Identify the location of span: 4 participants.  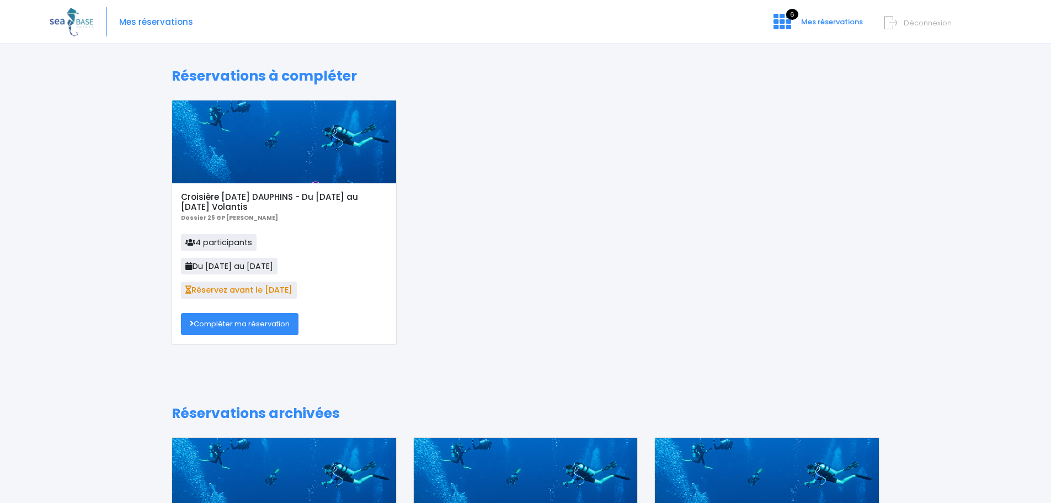
(218, 242).